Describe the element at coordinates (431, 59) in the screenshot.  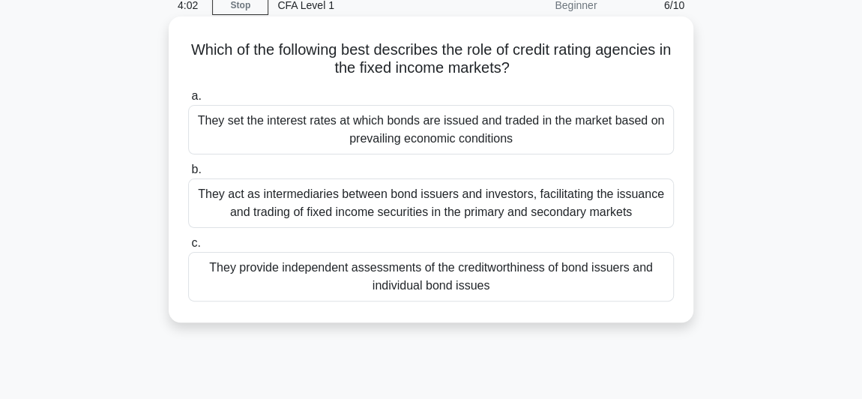
I see `h5: Which of the following best describes the role of credit rating agencies in the fixed income mark...` at that location.